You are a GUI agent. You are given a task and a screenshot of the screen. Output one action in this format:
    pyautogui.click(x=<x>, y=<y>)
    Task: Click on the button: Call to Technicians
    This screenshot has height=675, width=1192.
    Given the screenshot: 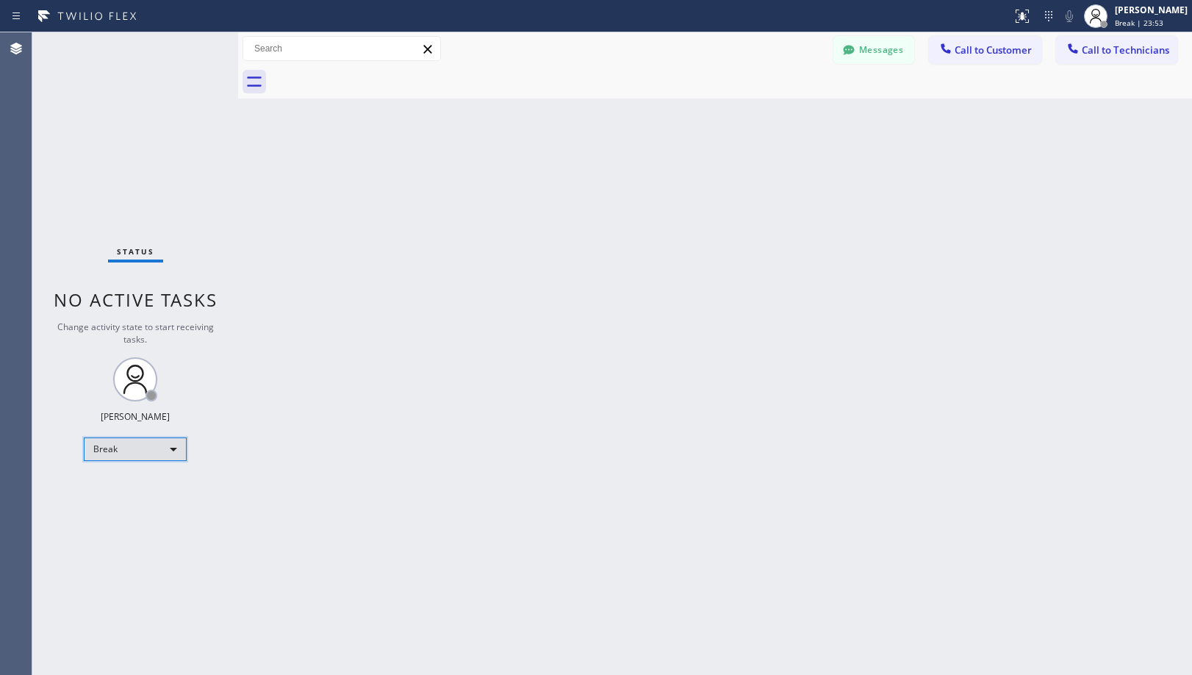 What is the action you would take?
    pyautogui.click(x=1116, y=50)
    